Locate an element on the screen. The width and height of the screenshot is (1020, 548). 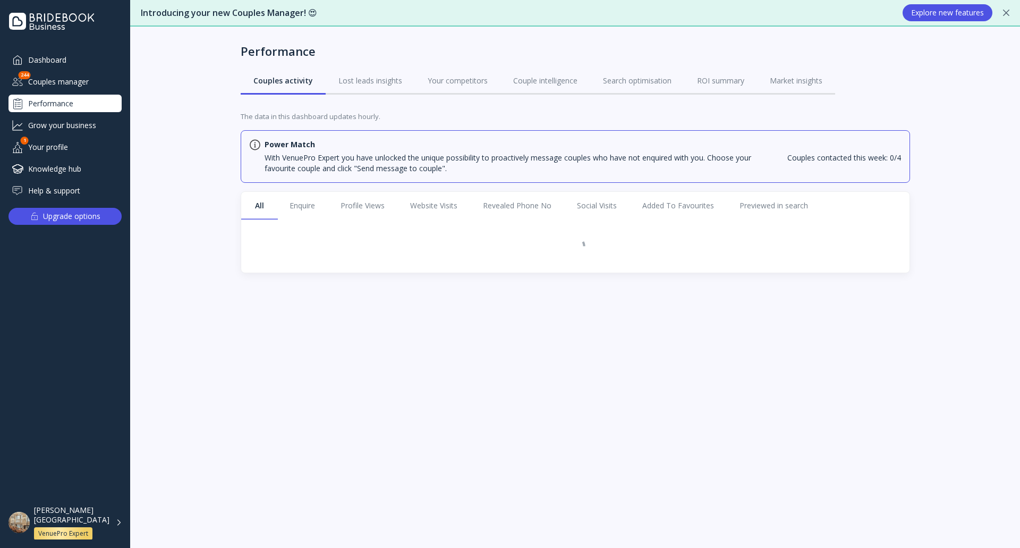
a: All is located at coordinates (259, 206).